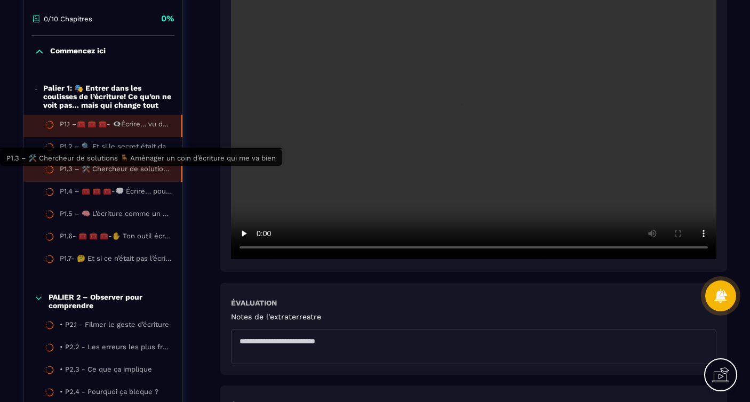  Describe the element at coordinates (276, 317) in the screenshot. I see `h5: Notes de l'extraterrestre` at that location.